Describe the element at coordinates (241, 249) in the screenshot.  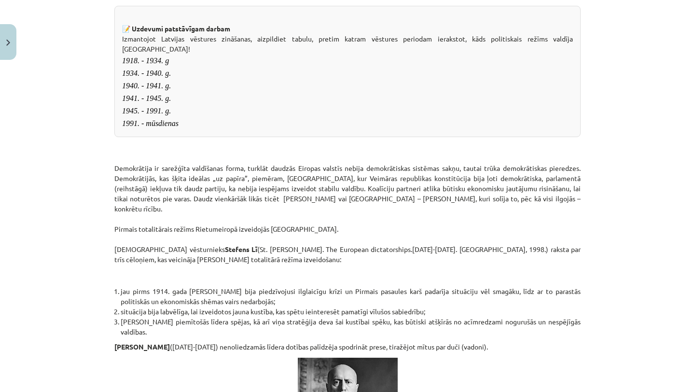
I see `strong: Stefens Lī` at that location.